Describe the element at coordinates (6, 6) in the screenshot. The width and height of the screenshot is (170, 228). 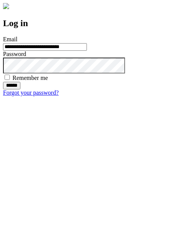
I see `img: logo-4e3dc11c47720685a147b03b5a06dd966a58ff35d612b21f08c02c0306f2b779.png` at that location.